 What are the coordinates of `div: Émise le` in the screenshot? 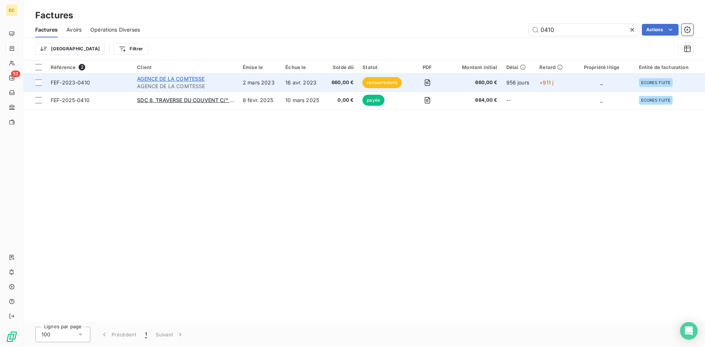 It's located at (259, 67).